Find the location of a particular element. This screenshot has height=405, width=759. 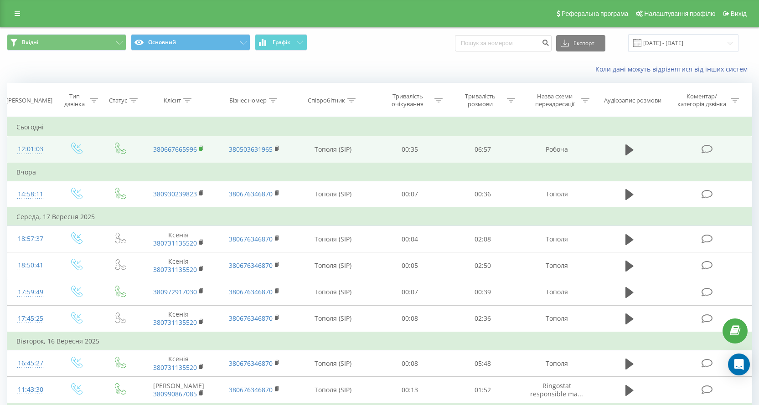

td: 00:05 is located at coordinates (410, 266).